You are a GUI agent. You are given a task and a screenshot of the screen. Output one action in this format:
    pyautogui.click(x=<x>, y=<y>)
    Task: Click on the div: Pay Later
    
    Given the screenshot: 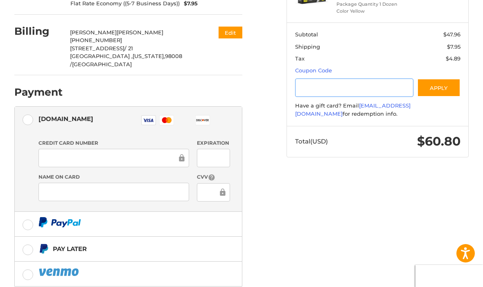 What is the action you would take?
    pyautogui.click(x=70, y=249)
    